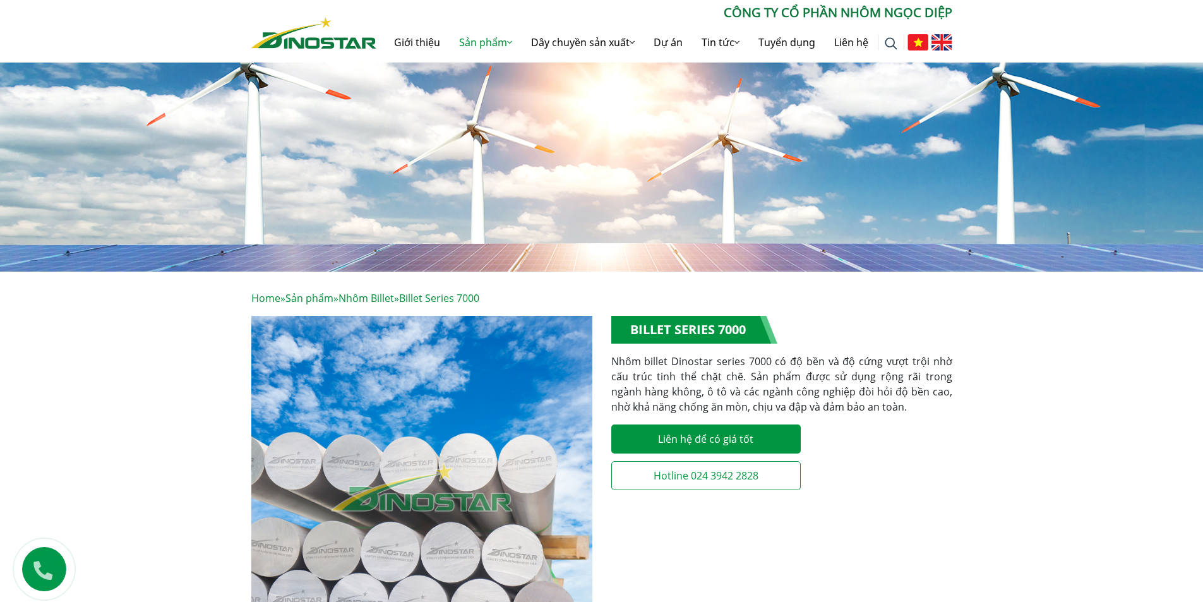 This screenshot has height=602, width=1203. What do you see at coordinates (891, 44) in the screenshot?
I see `img: search` at bounding box center [891, 44].